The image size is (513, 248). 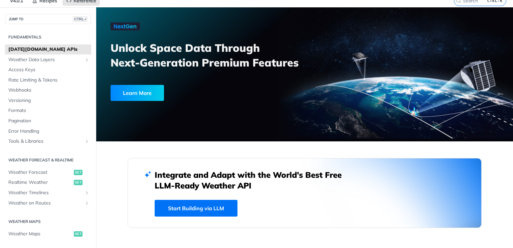 I want to click on a: Realtime Weatherget, so click(x=48, y=182).